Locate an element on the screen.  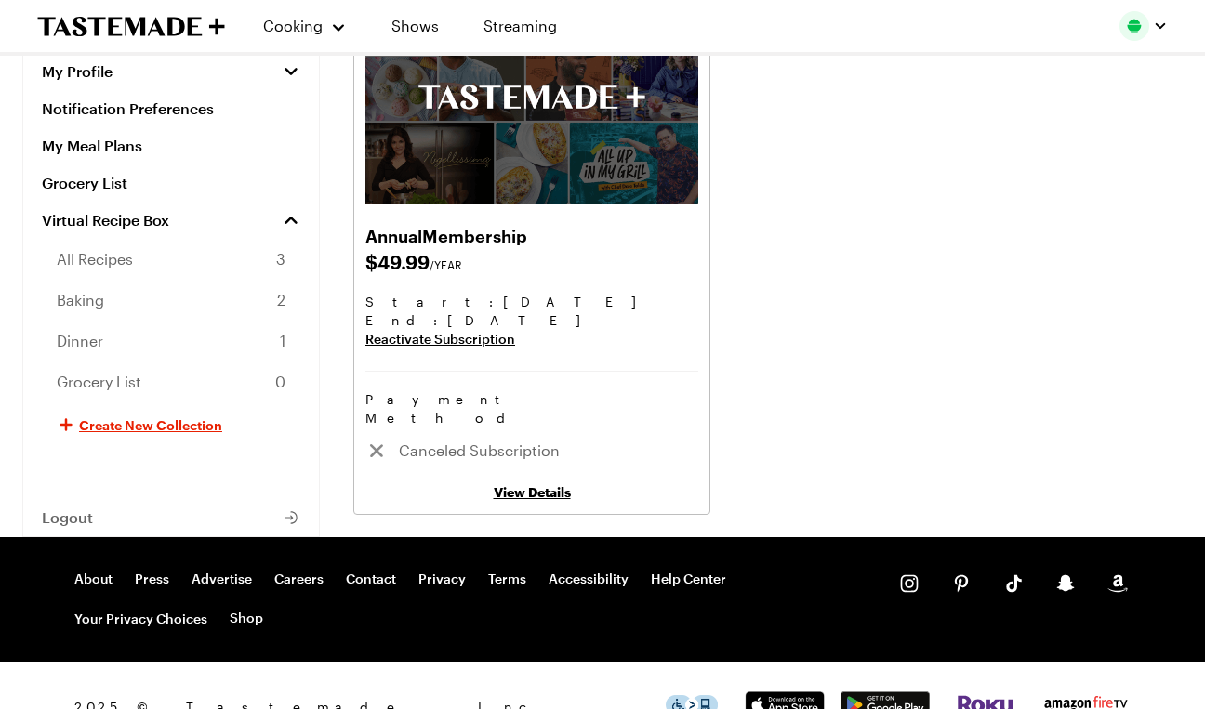
button: Profile picture is located at coordinates (1144, 26).